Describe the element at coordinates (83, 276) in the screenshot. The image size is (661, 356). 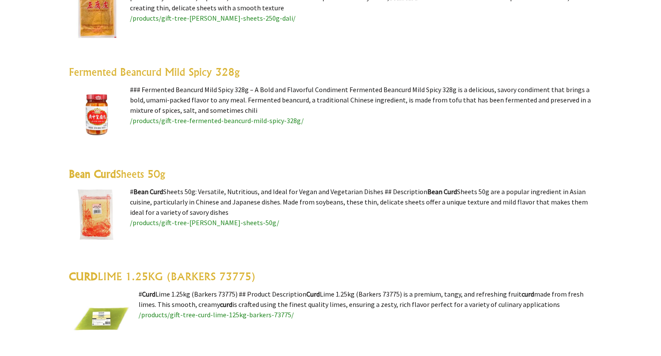
I see `highlight: CURD` at that location.